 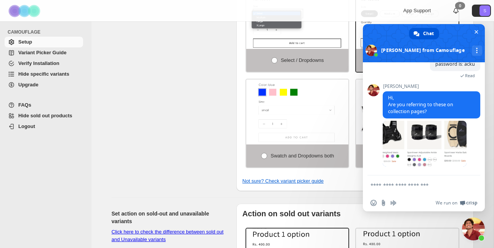 What do you see at coordinates (44, 42) in the screenshot?
I see `a: Setup` at bounding box center [44, 42].